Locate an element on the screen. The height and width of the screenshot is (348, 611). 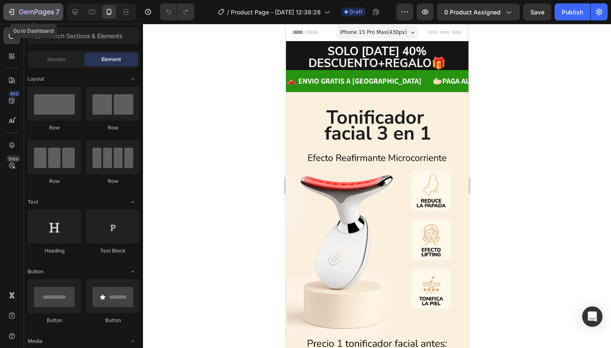
span: Save is located at coordinates (537, 12).